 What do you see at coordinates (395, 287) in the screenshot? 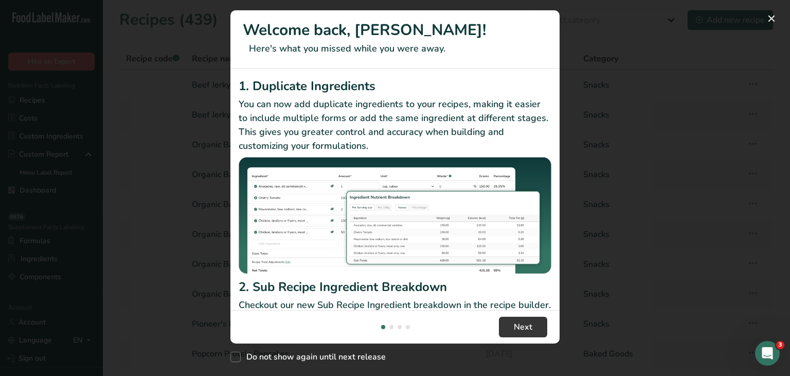
I see `h2: 2. Sub Recipe Ingredient Breakdown` at bounding box center [395, 287].